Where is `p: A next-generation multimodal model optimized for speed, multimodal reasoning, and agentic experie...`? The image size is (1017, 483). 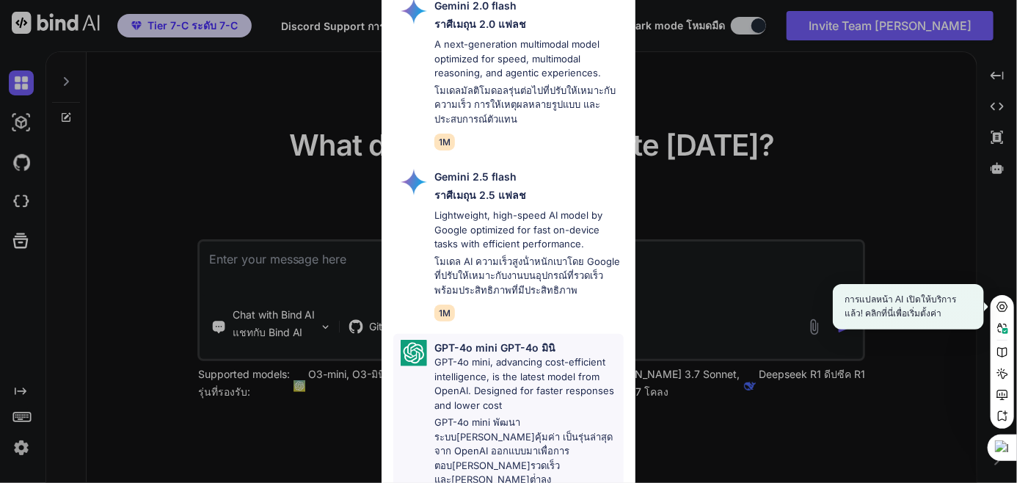 p: A next-generation multimodal model optimized for speed, multimodal reasoning, and agentic experie... is located at coordinates (529, 81).